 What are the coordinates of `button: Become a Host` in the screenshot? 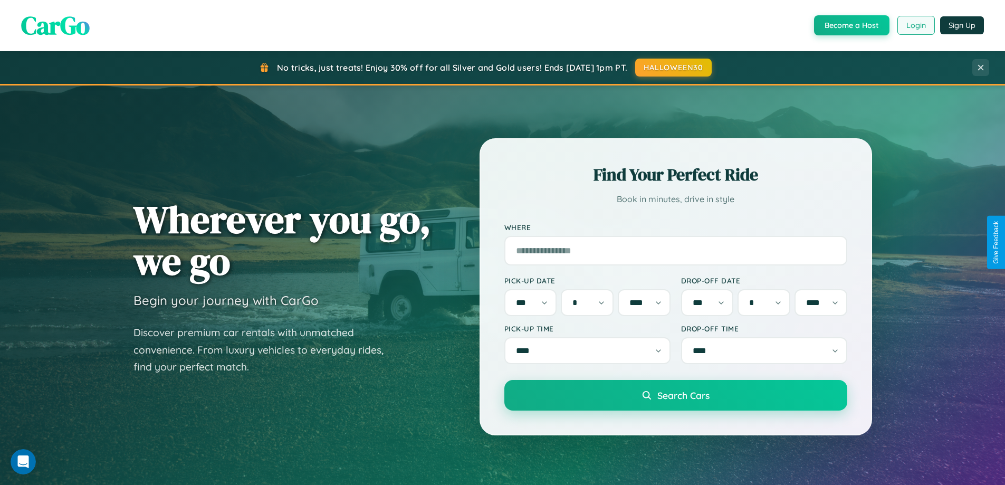 It's located at (851, 25).